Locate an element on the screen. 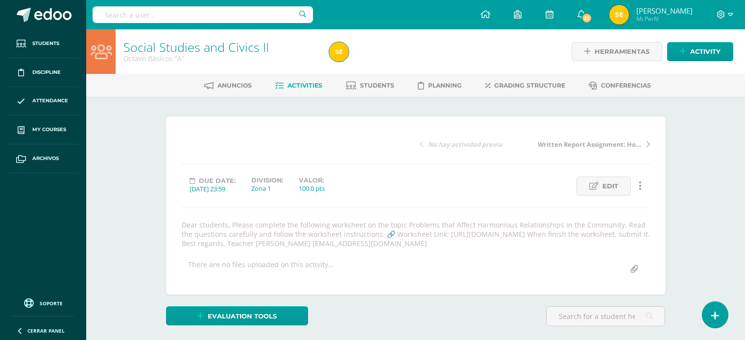 The width and height of the screenshot is (745, 340). a: Grading structure is located at coordinates (525, 86).